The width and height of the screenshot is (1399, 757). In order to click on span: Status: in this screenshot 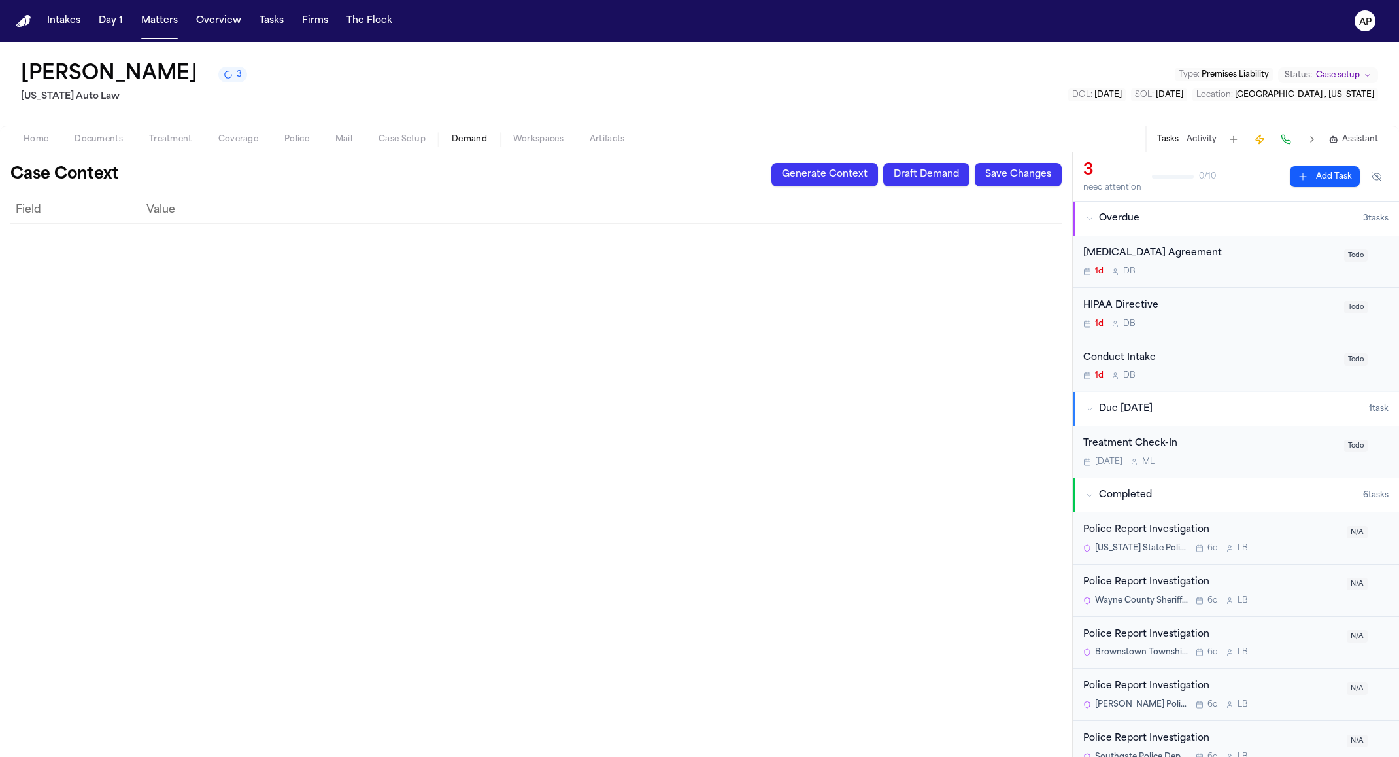, I will do `click(1299, 75)`.